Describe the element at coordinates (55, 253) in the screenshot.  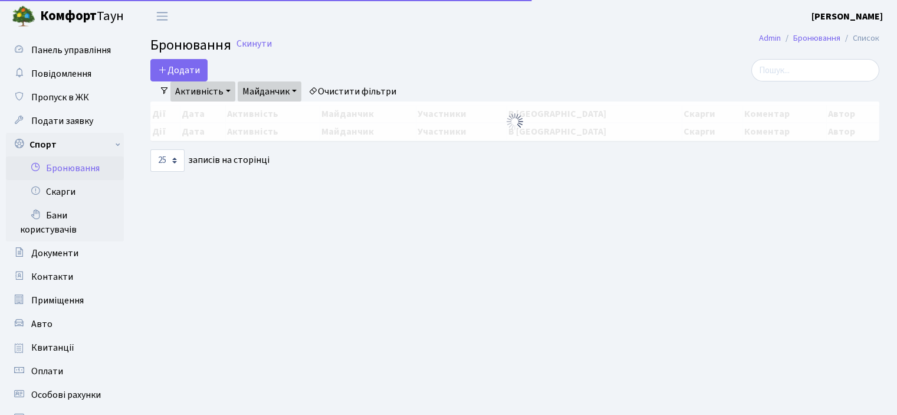
I see `span: Документи` at that location.